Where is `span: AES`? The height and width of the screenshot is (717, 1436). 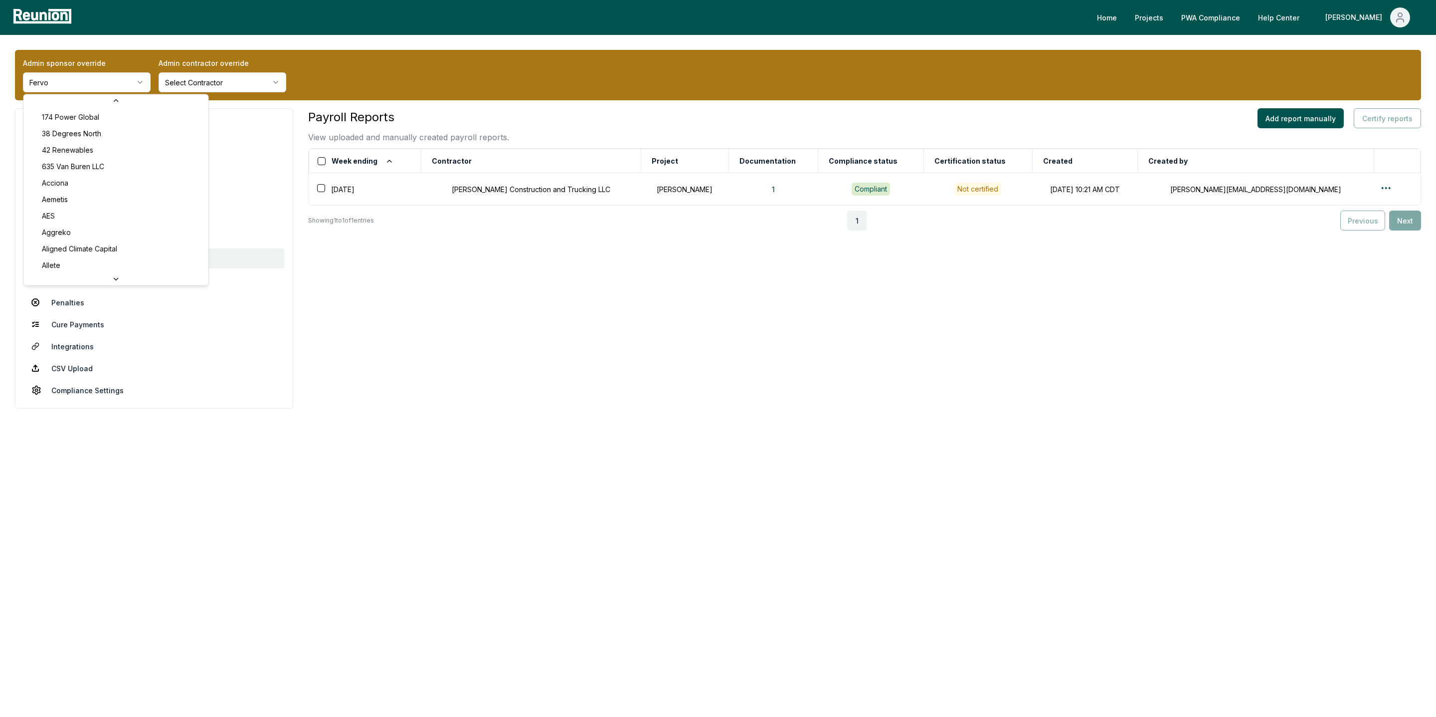 span: AES is located at coordinates (48, 215).